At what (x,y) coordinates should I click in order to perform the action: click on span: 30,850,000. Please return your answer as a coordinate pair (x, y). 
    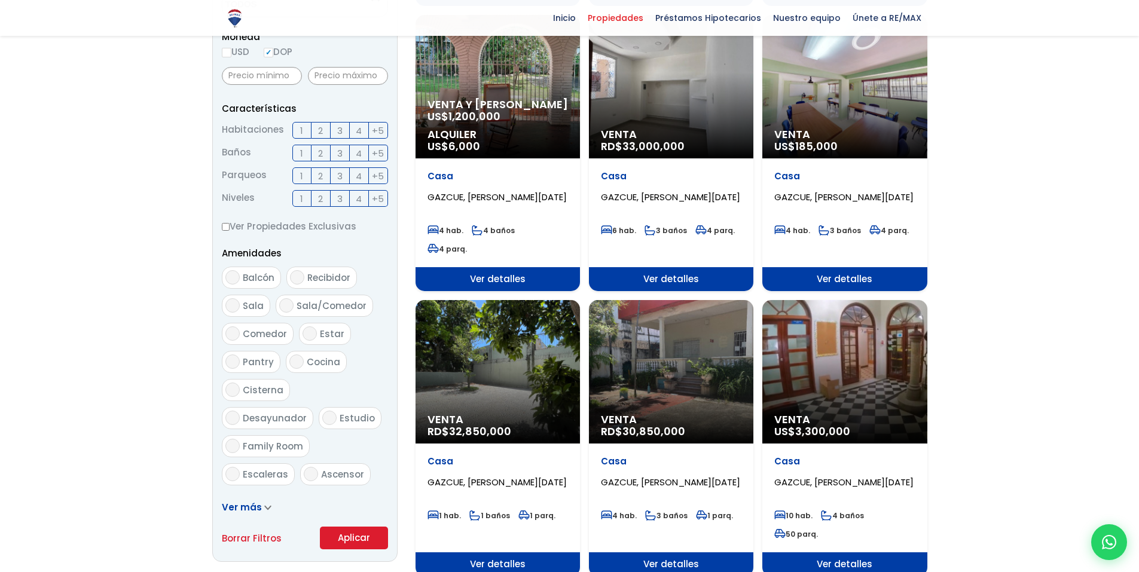
    Looking at the image, I should click on (653, 431).